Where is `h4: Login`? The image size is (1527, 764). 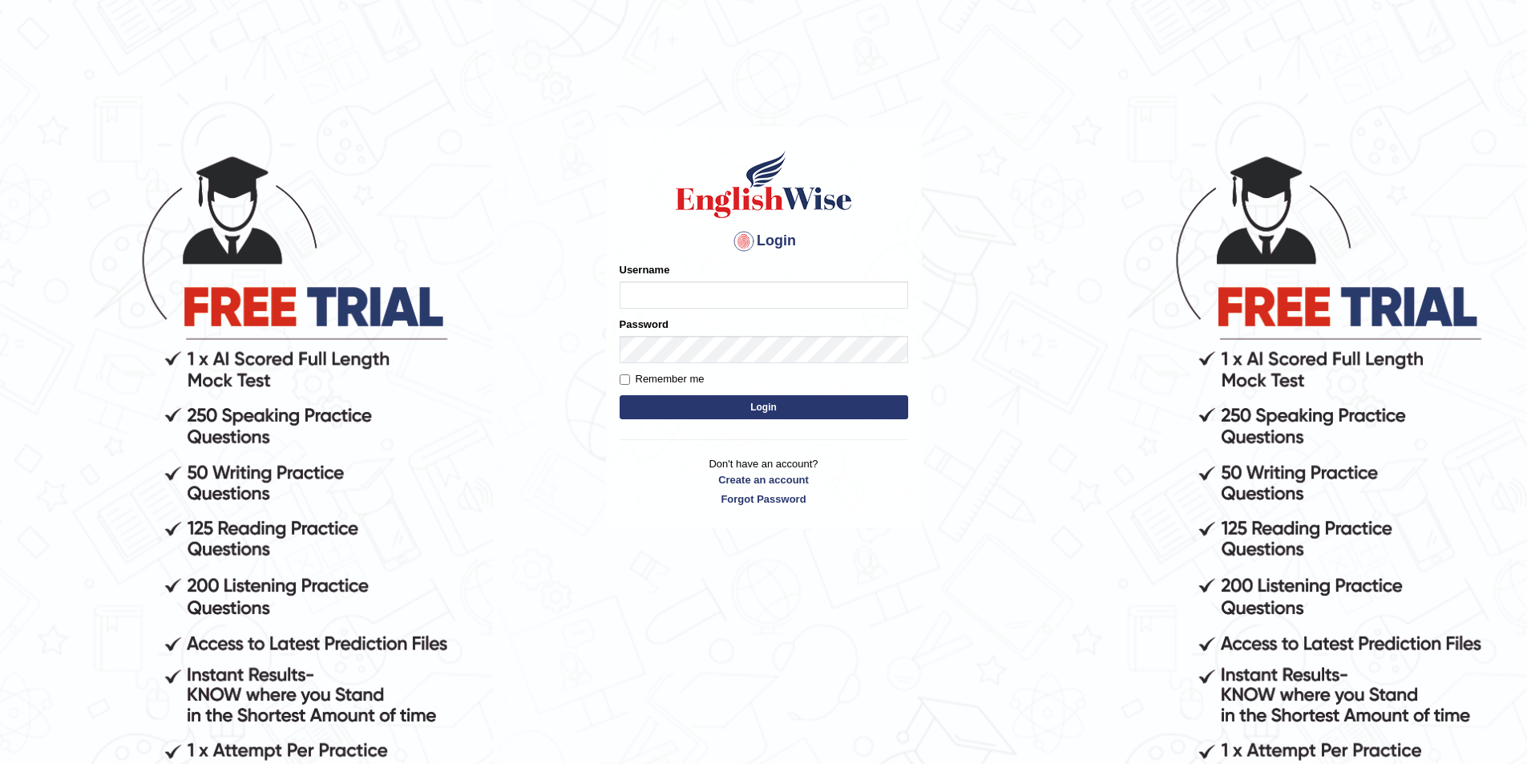
h4: Login is located at coordinates (764, 241).